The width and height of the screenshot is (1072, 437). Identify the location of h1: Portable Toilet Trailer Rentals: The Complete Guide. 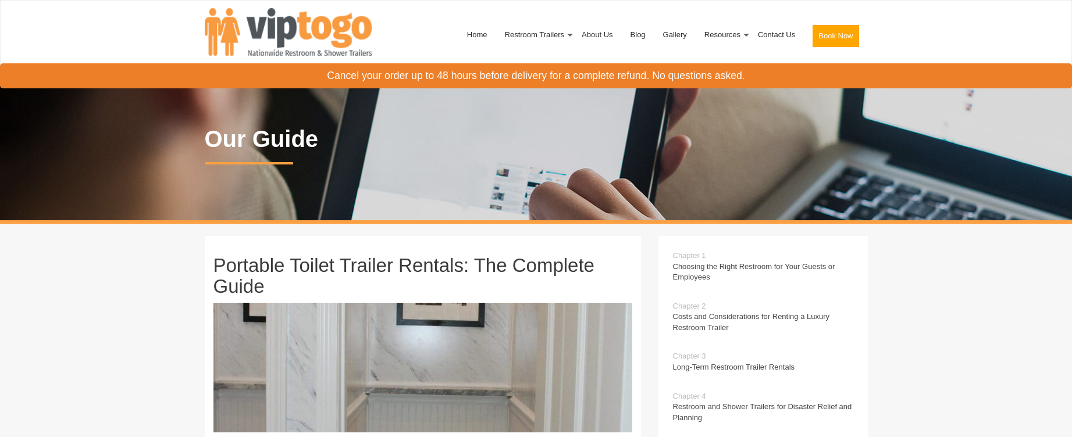
(423, 276).